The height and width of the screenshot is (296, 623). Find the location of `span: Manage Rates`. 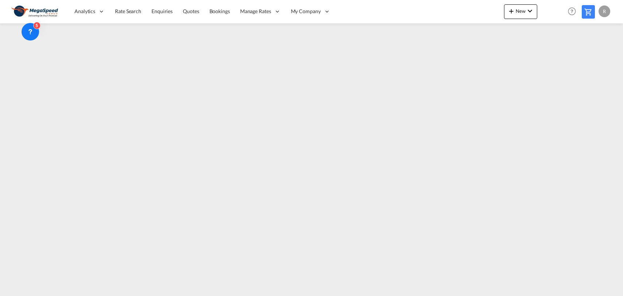

span: Manage Rates is located at coordinates (256, 11).